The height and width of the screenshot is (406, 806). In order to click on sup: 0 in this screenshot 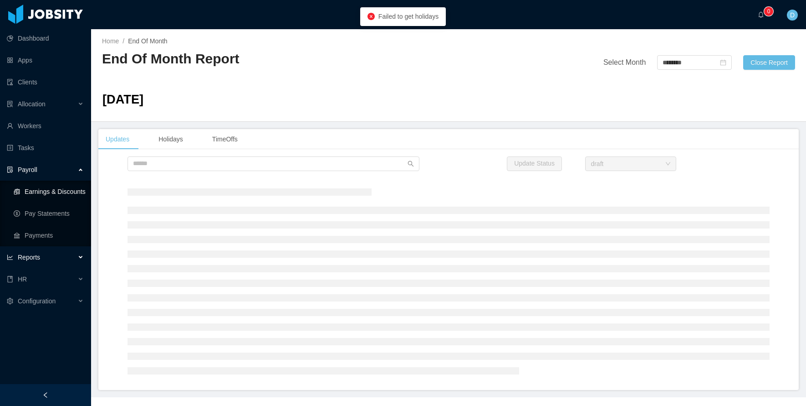, I will do `click(769, 11)`.